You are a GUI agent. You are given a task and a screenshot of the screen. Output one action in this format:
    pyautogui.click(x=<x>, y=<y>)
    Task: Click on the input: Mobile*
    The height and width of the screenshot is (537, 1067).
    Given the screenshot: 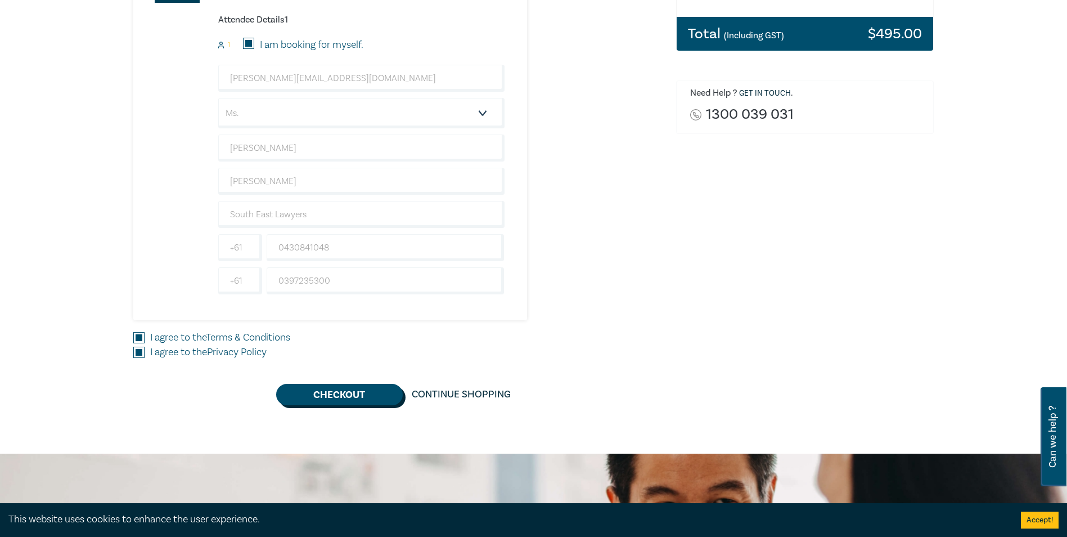 What is the action you would take?
    pyautogui.click(x=385, y=248)
    